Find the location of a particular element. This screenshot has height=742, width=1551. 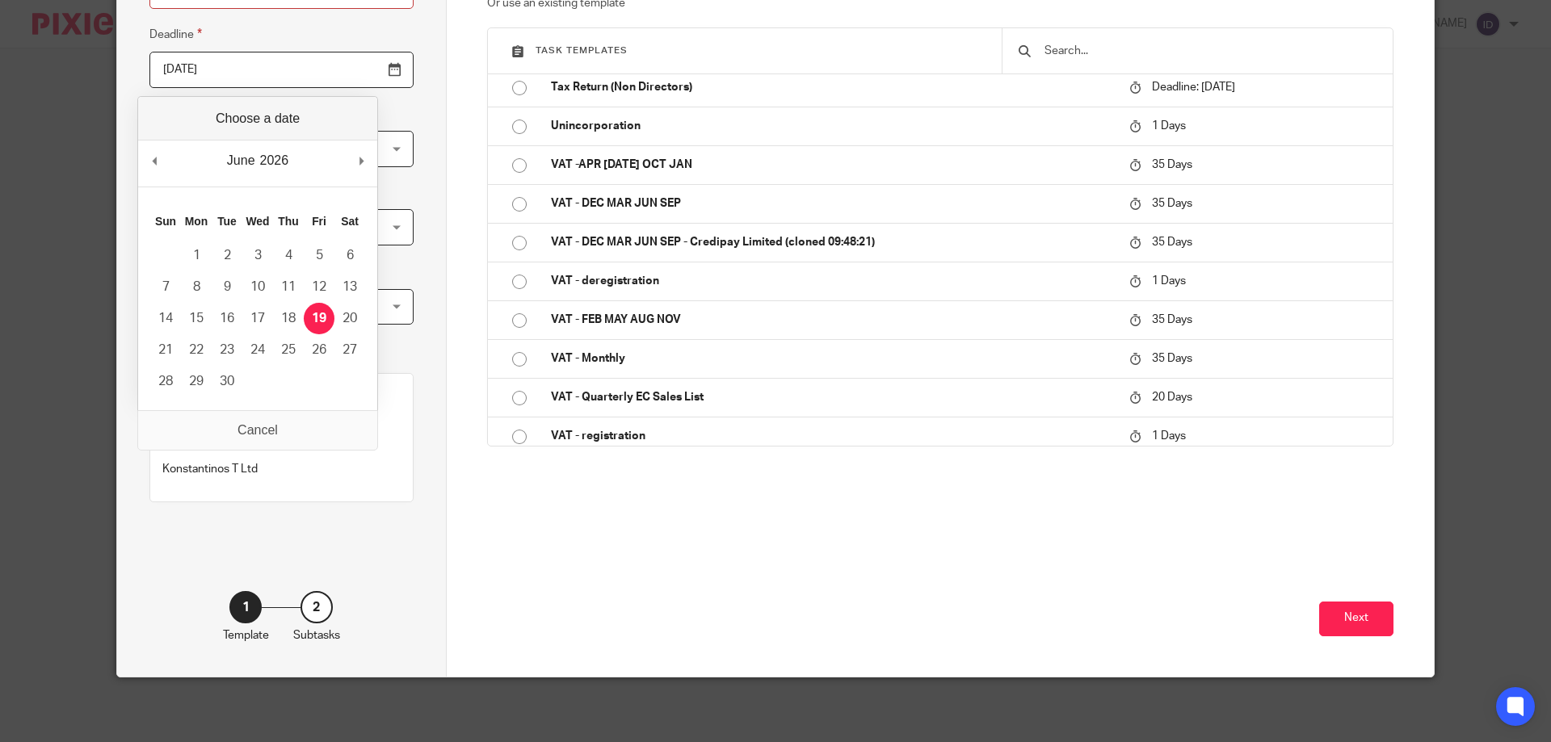

button: 10 is located at coordinates (258, 287).